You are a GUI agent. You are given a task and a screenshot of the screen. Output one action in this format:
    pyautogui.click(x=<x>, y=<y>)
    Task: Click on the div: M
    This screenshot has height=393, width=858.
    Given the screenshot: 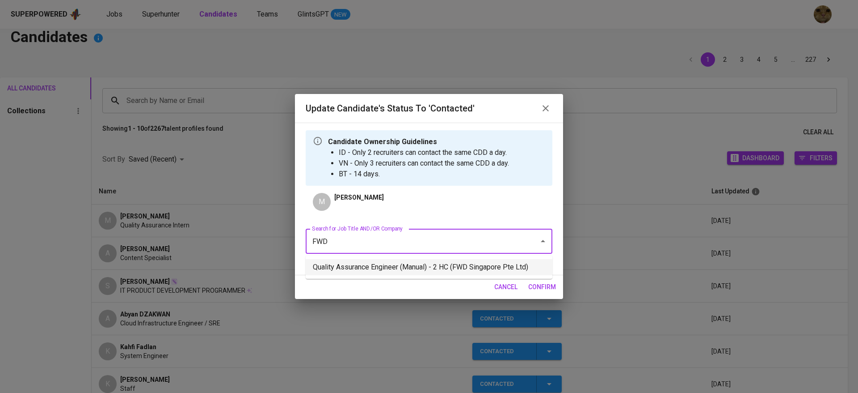 What is the action you would take?
    pyautogui.click(x=322, y=202)
    